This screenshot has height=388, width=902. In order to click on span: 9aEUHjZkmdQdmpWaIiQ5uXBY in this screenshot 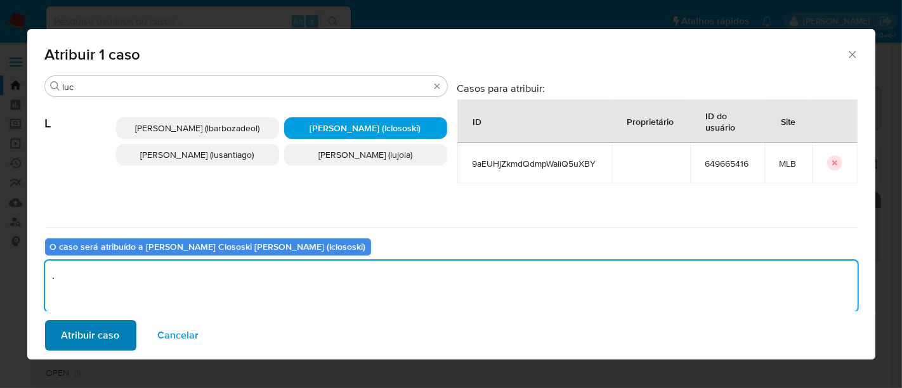, I will do `click(534, 164)`.